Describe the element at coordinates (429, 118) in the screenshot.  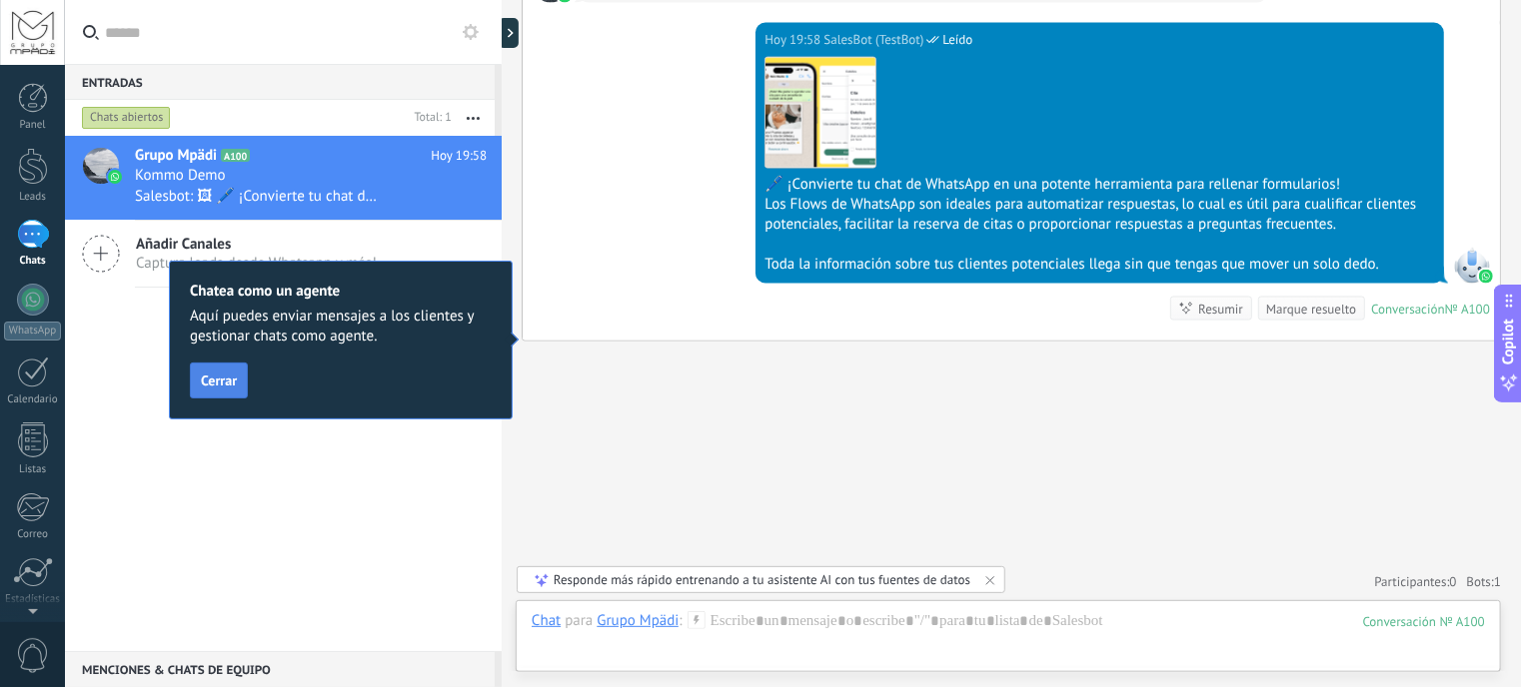
I see `div: Total: 1` at that location.